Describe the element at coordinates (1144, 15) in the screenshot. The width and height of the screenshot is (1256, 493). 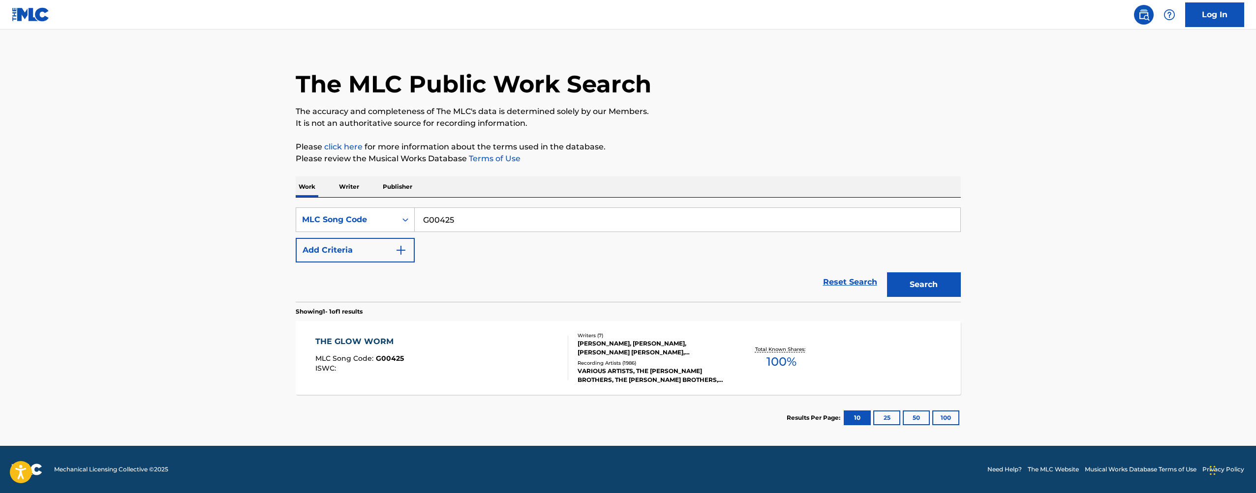
I see `img: search` at that location.